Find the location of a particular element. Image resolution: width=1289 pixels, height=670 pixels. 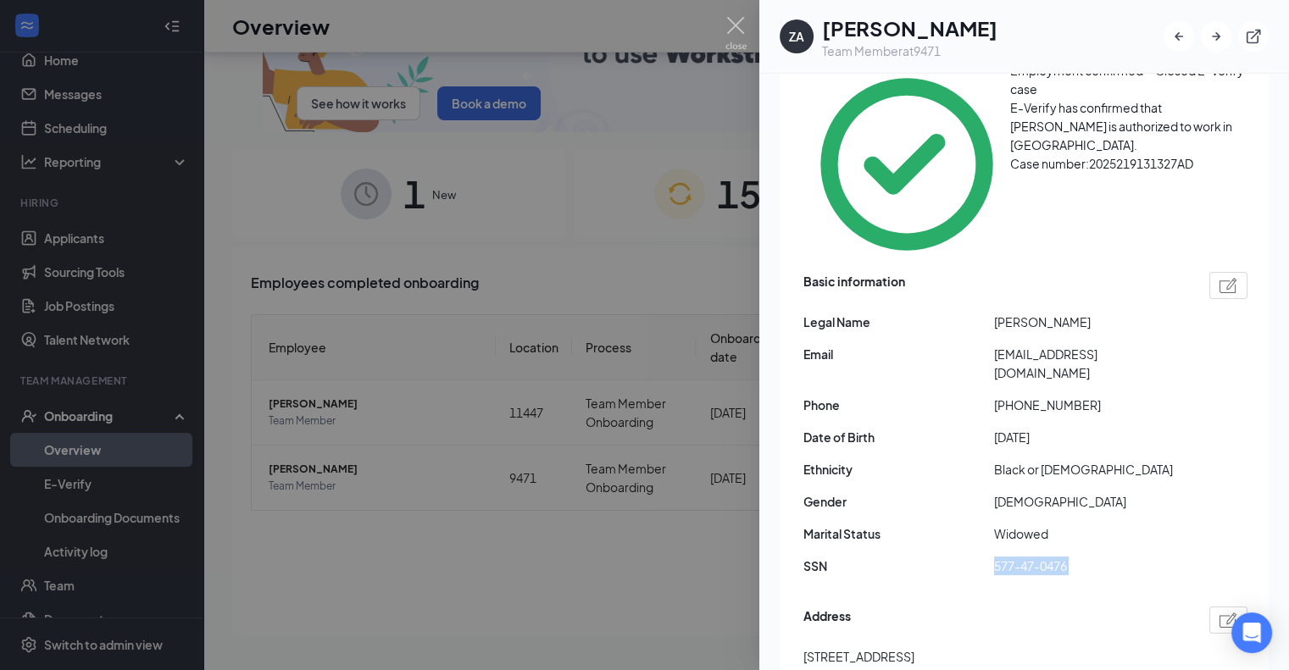

svg: CheckmarkCircle is located at coordinates (907, 164).